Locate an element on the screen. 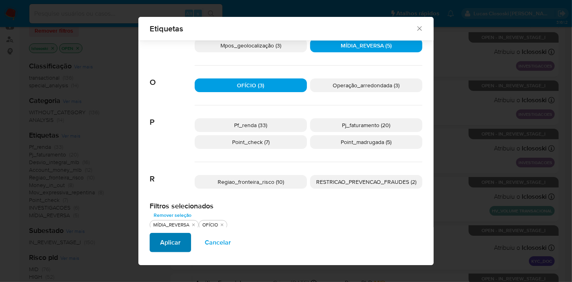  button: Cancelar is located at coordinates (218, 242).